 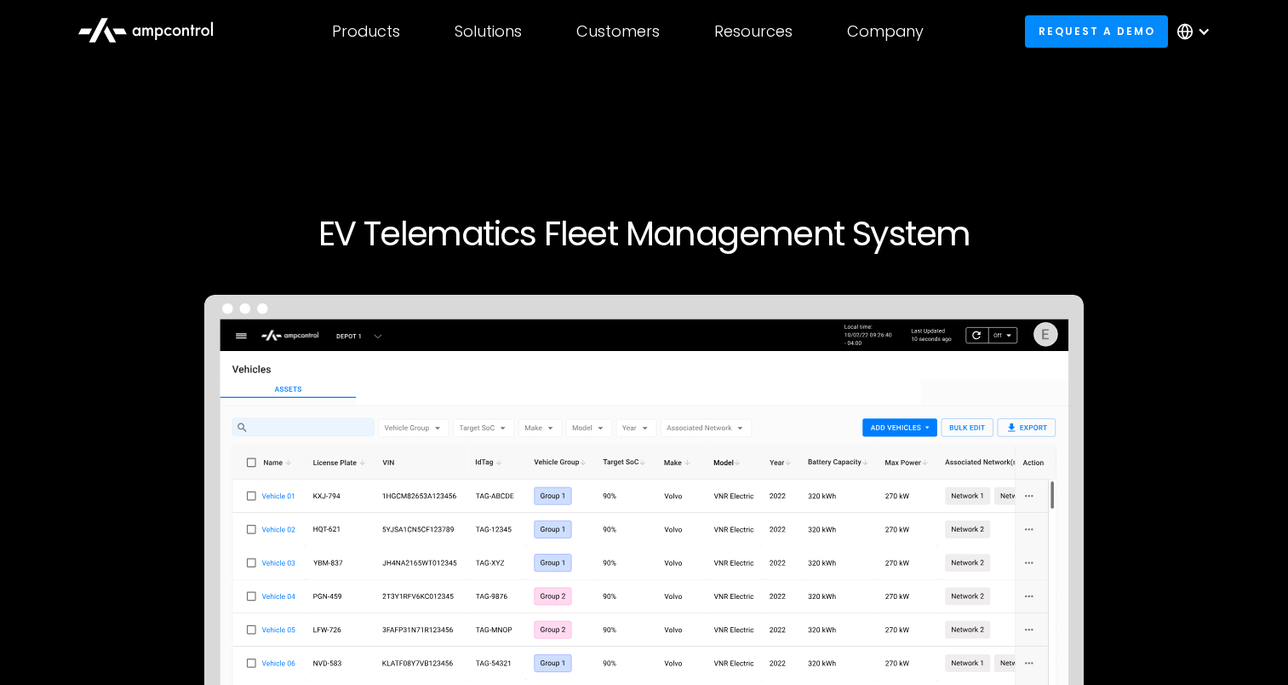 I want to click on a: Request a demo, so click(x=1097, y=31).